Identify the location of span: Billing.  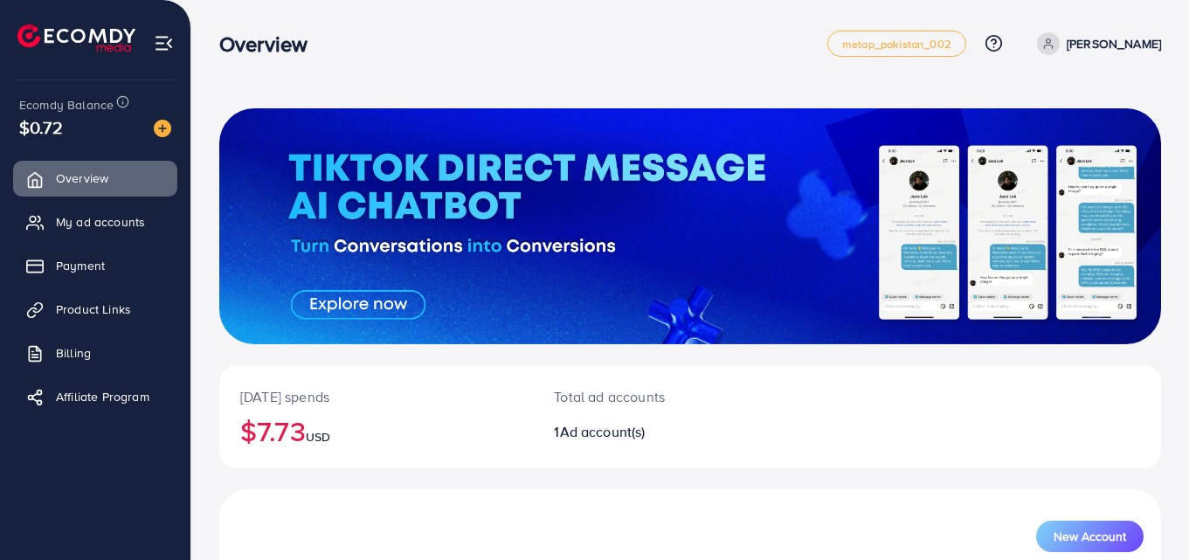
(73, 353).